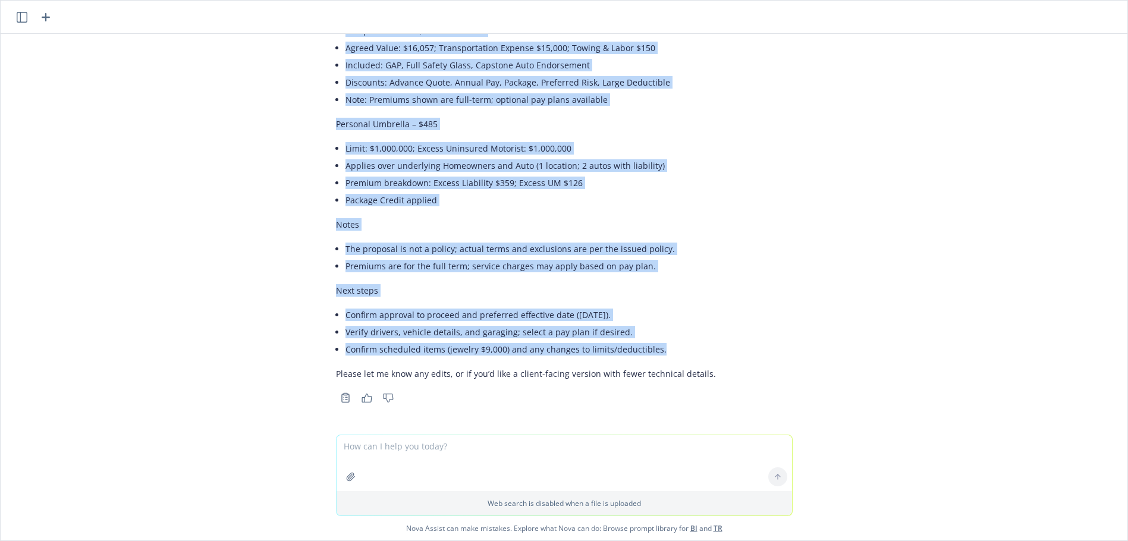 This screenshot has height=541, width=1128. Describe the element at coordinates (569, 266) in the screenshot. I see `li: Premiums are for the full term; service charges may apply based on pay plan.` at that location.